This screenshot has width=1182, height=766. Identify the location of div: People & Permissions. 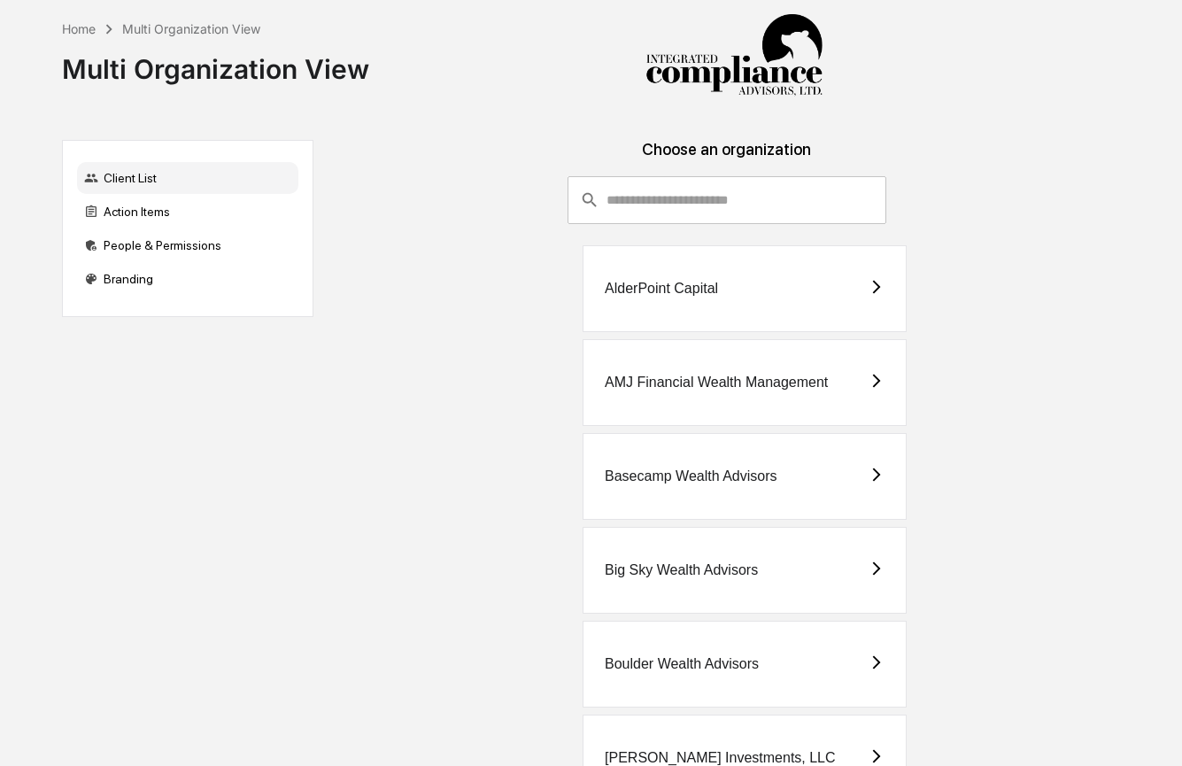
(188, 245).